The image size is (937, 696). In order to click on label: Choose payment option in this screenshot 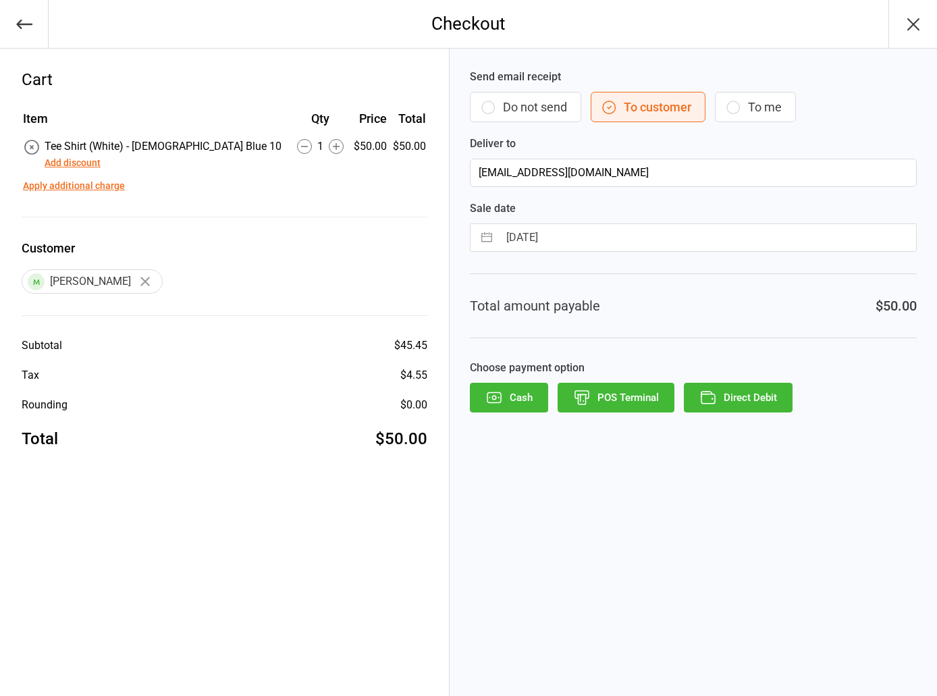, I will do `click(694, 368)`.